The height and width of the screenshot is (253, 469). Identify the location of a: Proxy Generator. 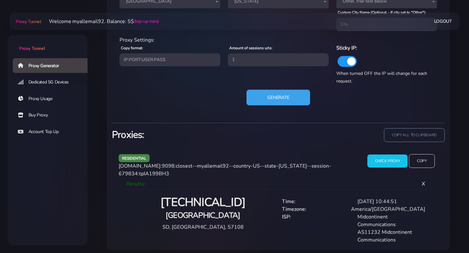
(53, 66).